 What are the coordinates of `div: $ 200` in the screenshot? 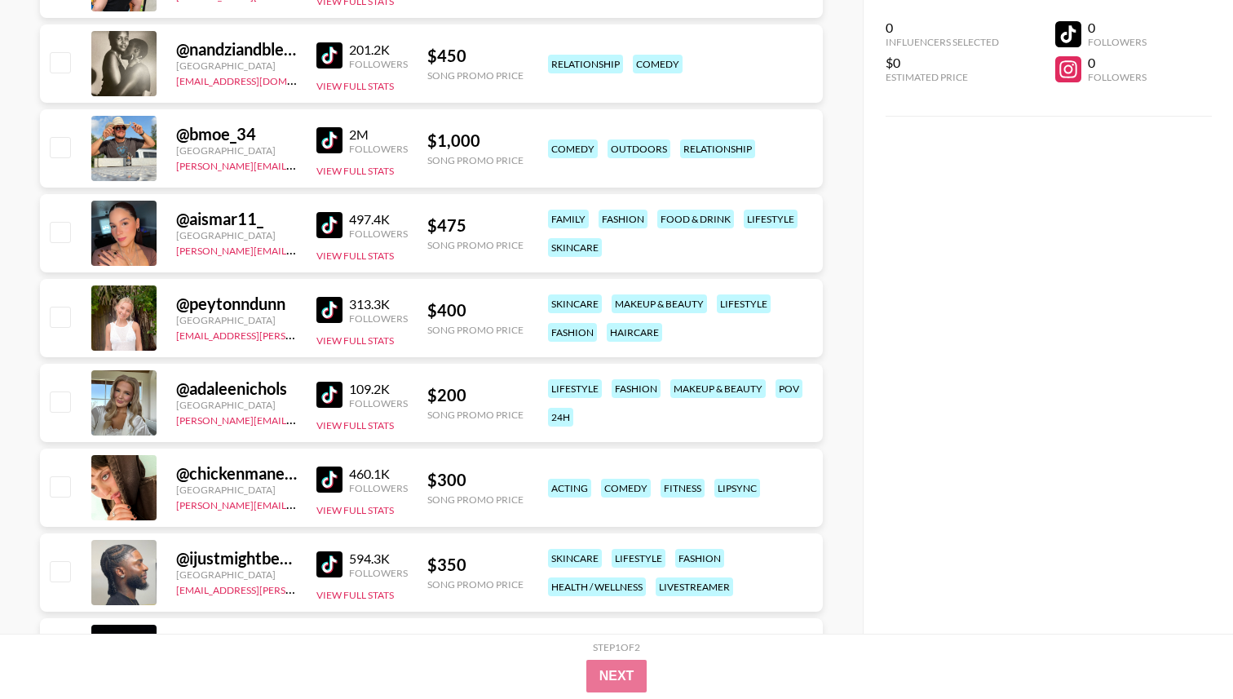 It's located at (476, 395).